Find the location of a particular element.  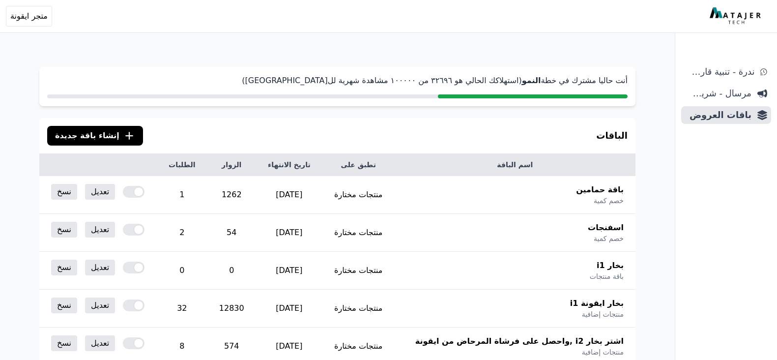

td: 54 is located at coordinates (231, 232).